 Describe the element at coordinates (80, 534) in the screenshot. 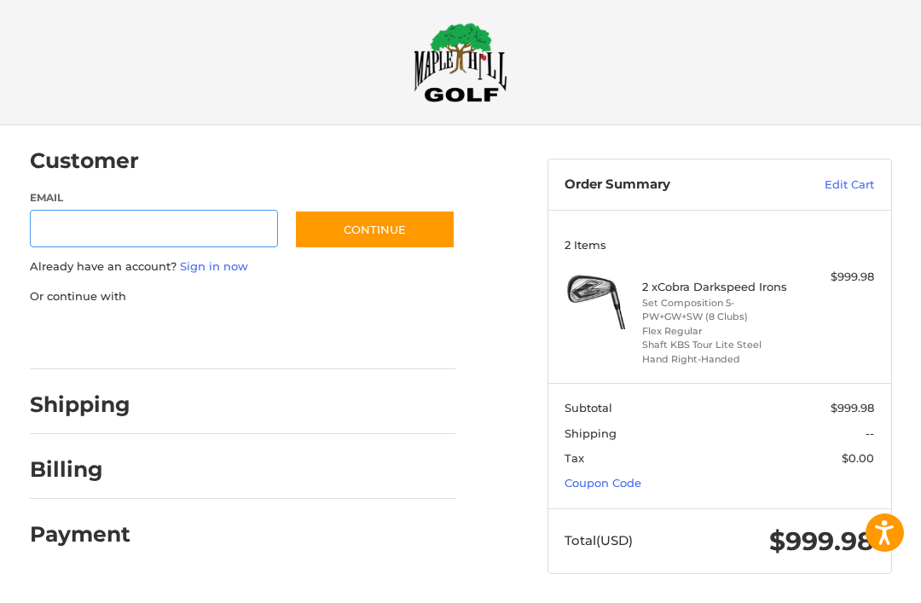

I see `h2: Payment` at that location.